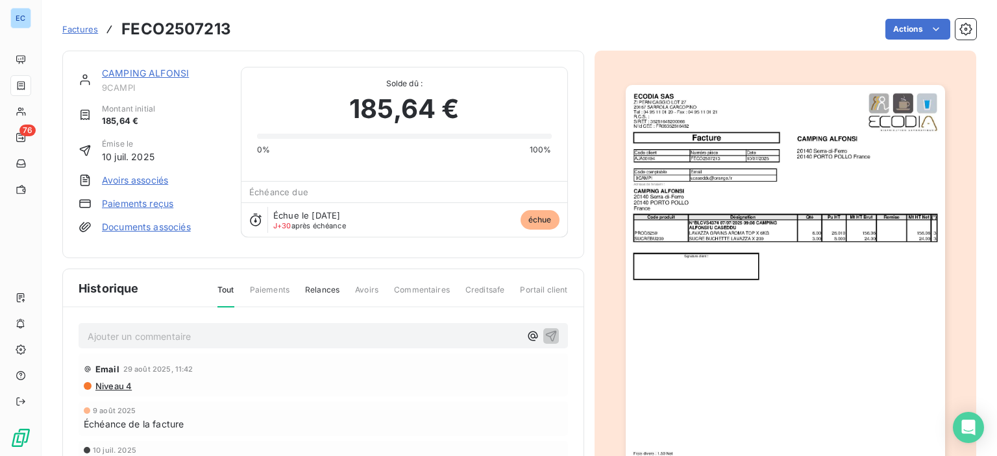 The width and height of the screenshot is (997, 456). Describe the element at coordinates (108, 288) in the screenshot. I see `span: Historique` at that location.